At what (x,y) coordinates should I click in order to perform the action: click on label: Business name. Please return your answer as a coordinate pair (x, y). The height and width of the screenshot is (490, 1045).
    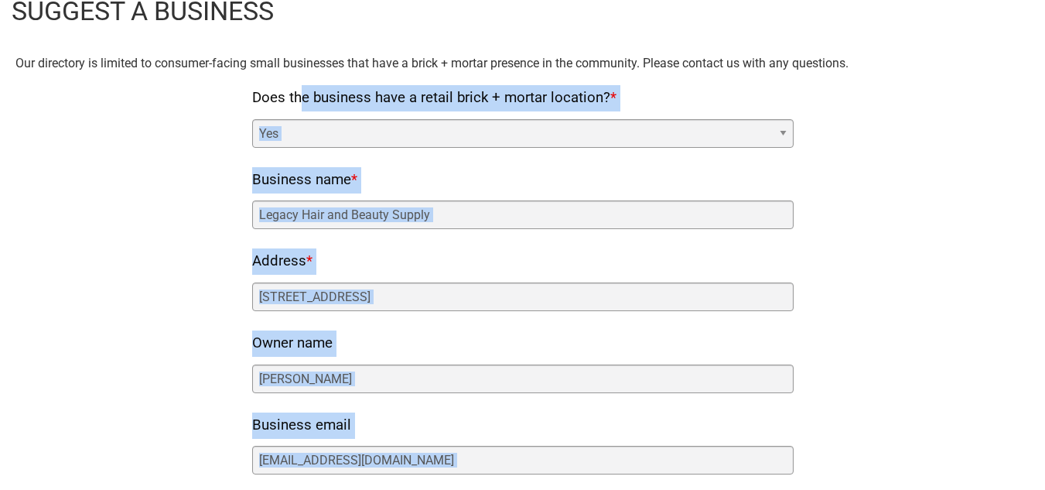
    Looking at the image, I should click on (305, 180).